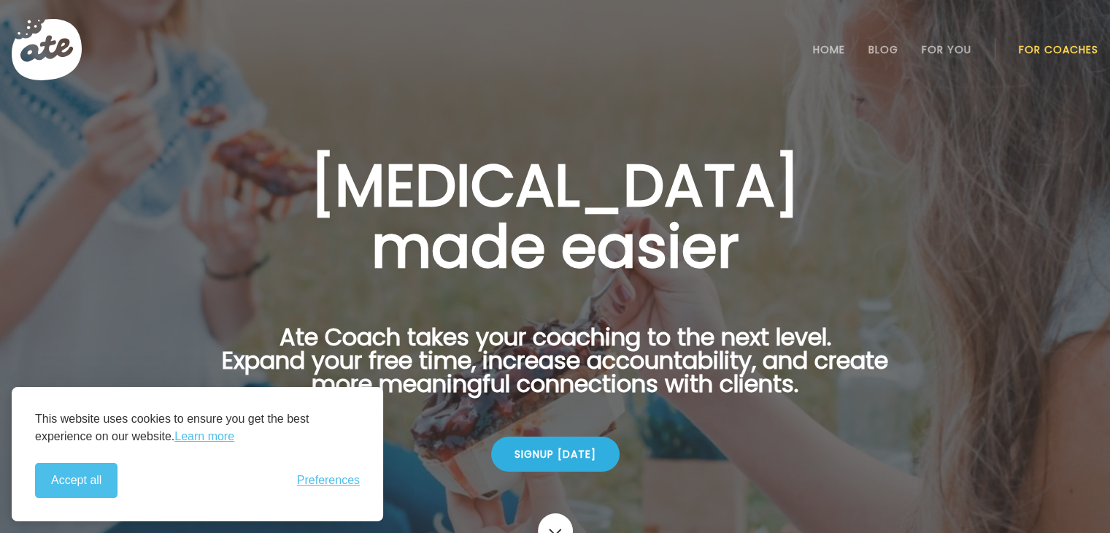 The image size is (1110, 533). Describe the element at coordinates (328, 480) in the screenshot. I see `button: Toggle preferences` at that location.